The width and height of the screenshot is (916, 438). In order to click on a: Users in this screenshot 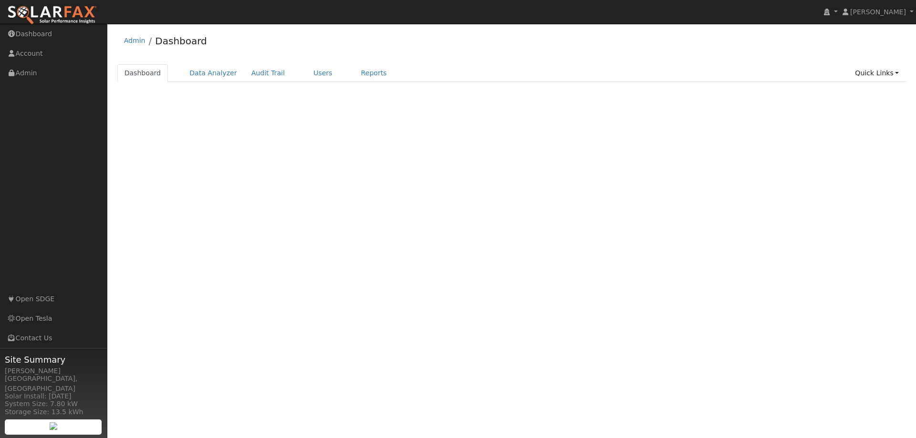, I will do `click(323, 73)`.